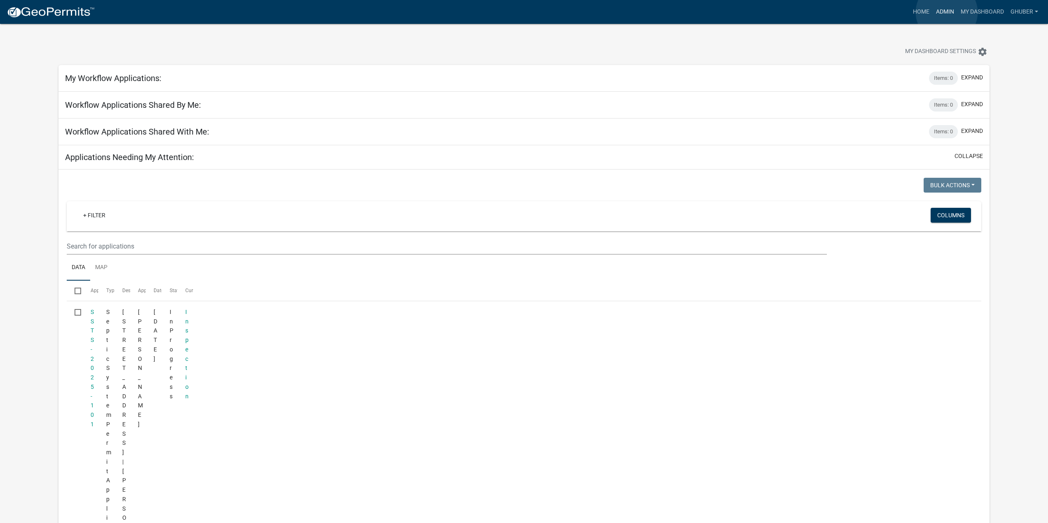 This screenshot has height=523, width=1048. Describe the element at coordinates (185, 291) in the screenshot. I see `datatable-header-cell: Current Activity` at that location.